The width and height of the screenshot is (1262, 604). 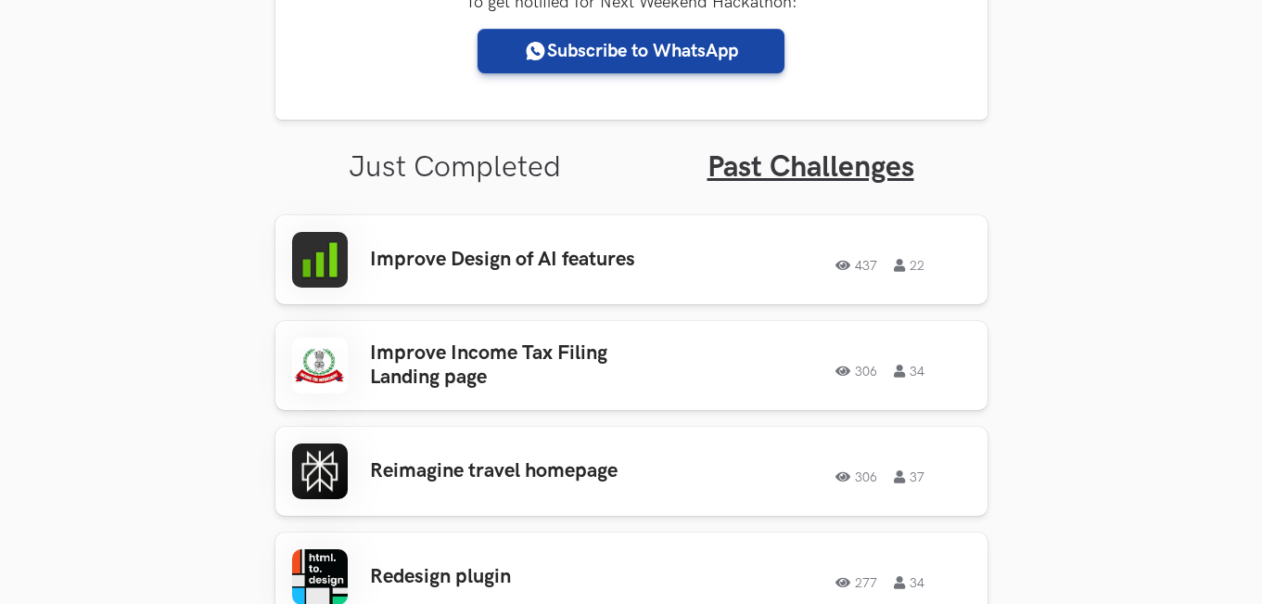 What do you see at coordinates (515, 365) in the screenshot?
I see `h3: Improve Income Tax Filing Landing page` at bounding box center [515, 365].